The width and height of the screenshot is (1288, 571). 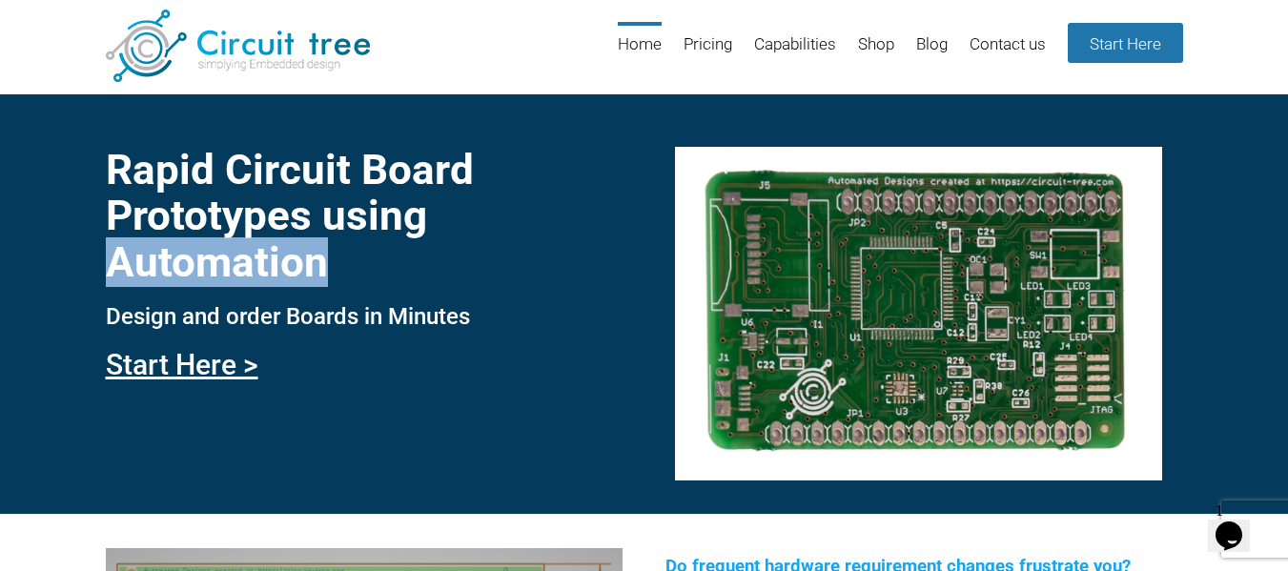 I want to click on img: Circuit Tree, so click(x=237, y=46).